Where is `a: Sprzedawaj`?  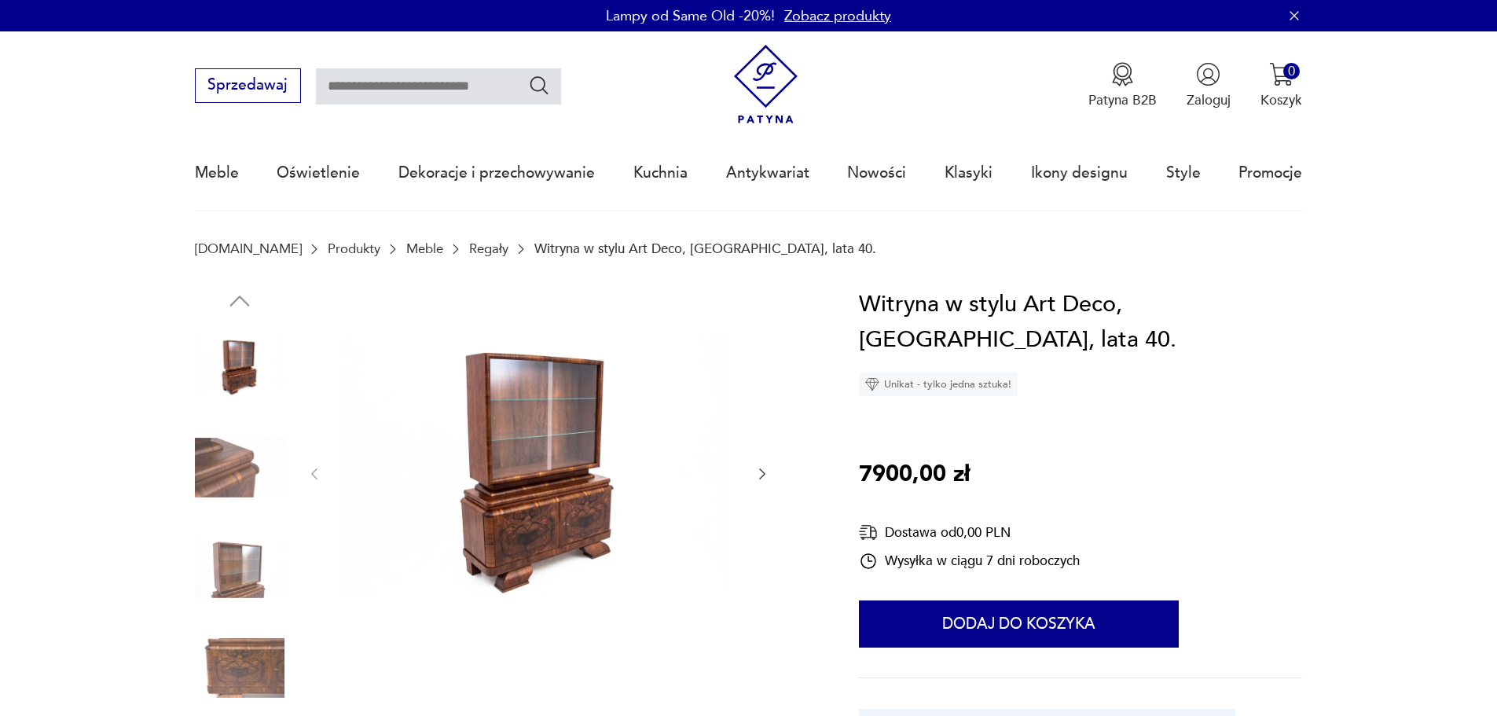 a: Sprzedawaj is located at coordinates (248, 86).